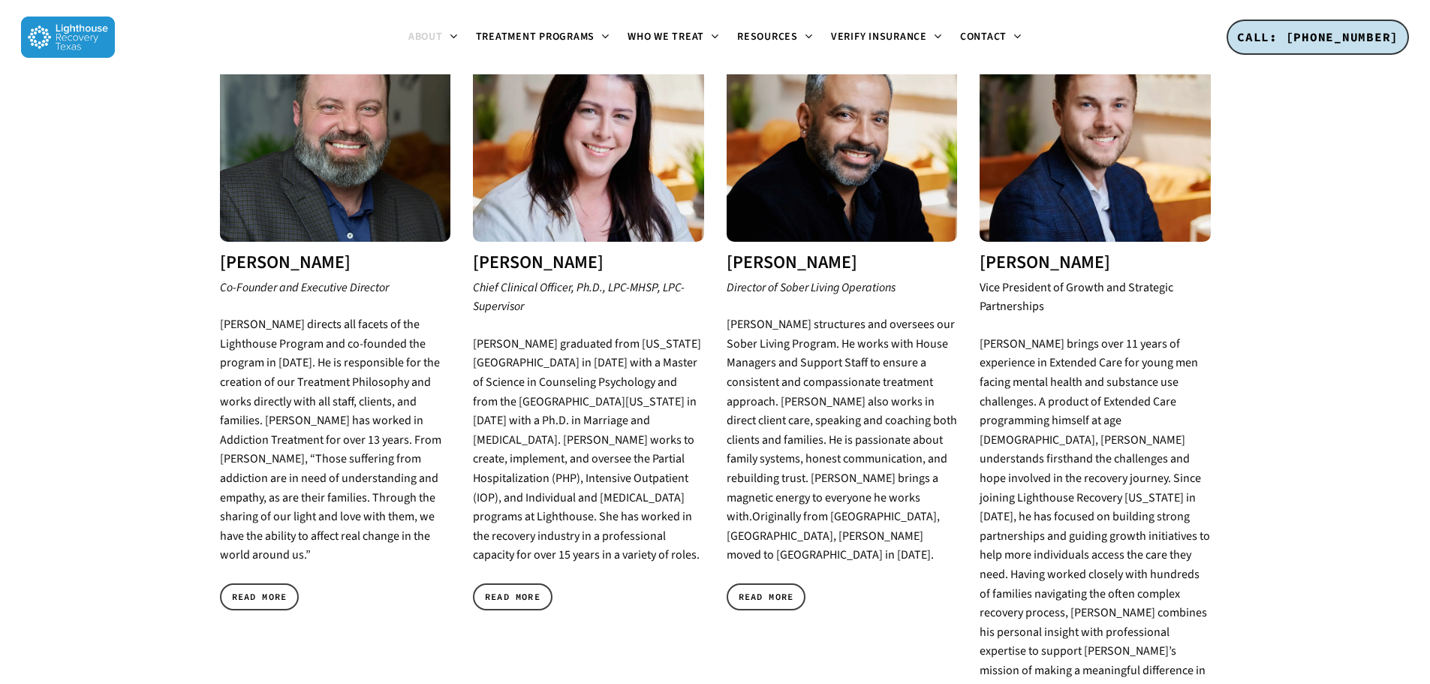  What do you see at coordinates (68, 37) in the screenshot?
I see `img: Lighthouse Recovery Texas` at bounding box center [68, 37].